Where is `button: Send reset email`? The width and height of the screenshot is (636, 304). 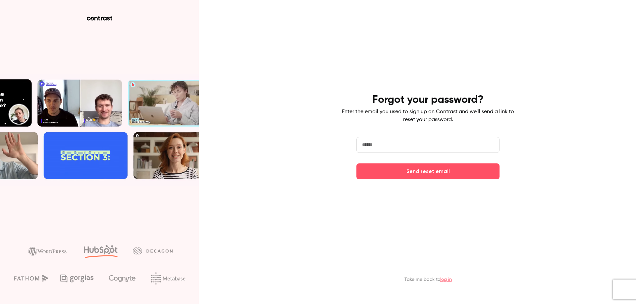
button: Send reset email is located at coordinates (428, 172).